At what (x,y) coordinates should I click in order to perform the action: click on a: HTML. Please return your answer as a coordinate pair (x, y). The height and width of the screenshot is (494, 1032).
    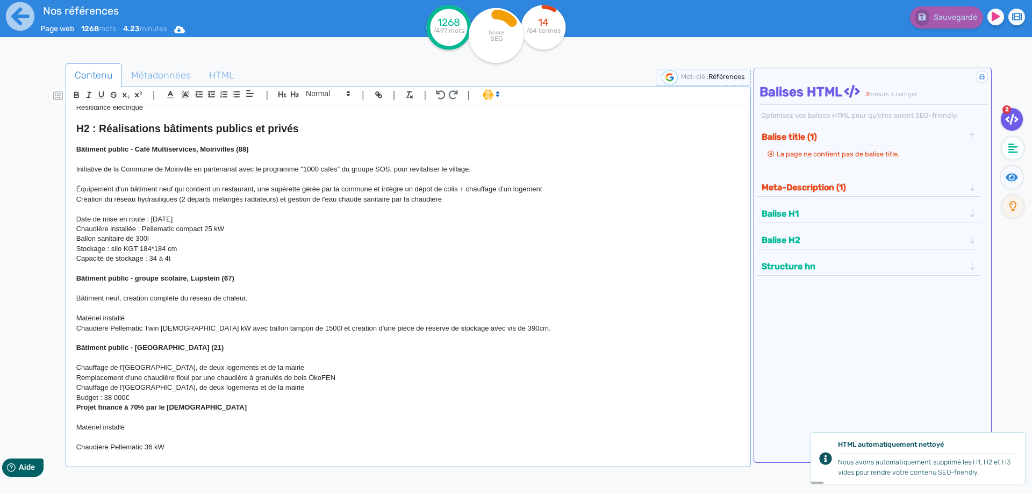
    Looking at the image, I should click on (221, 75).